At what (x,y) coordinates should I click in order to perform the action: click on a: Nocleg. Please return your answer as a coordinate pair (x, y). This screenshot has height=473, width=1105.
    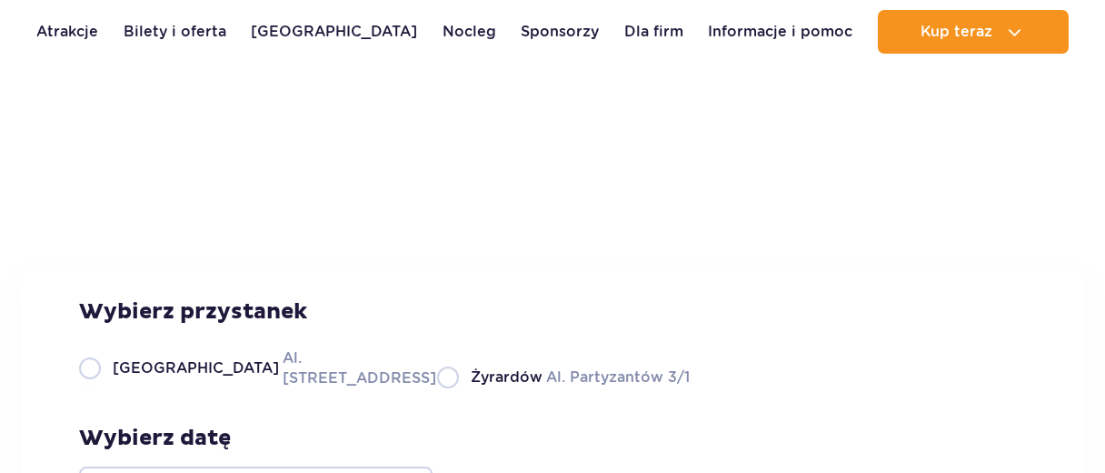
    Looking at the image, I should click on (469, 32).